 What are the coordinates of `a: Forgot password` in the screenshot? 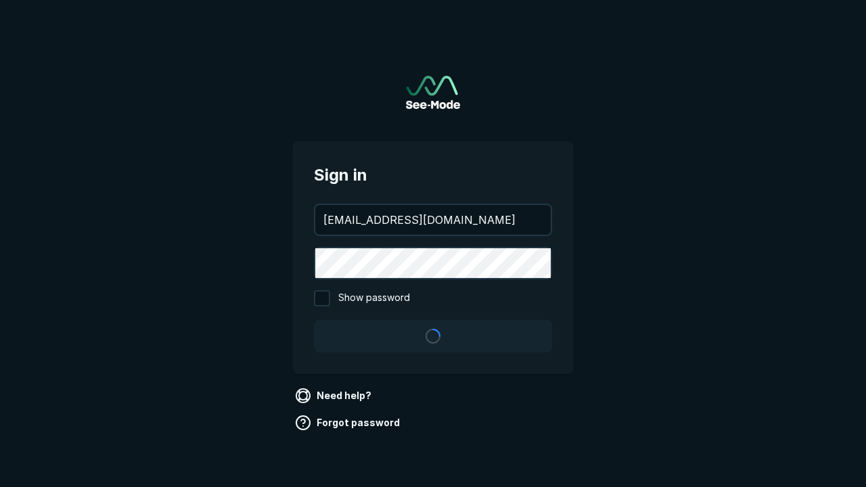 It's located at (348, 423).